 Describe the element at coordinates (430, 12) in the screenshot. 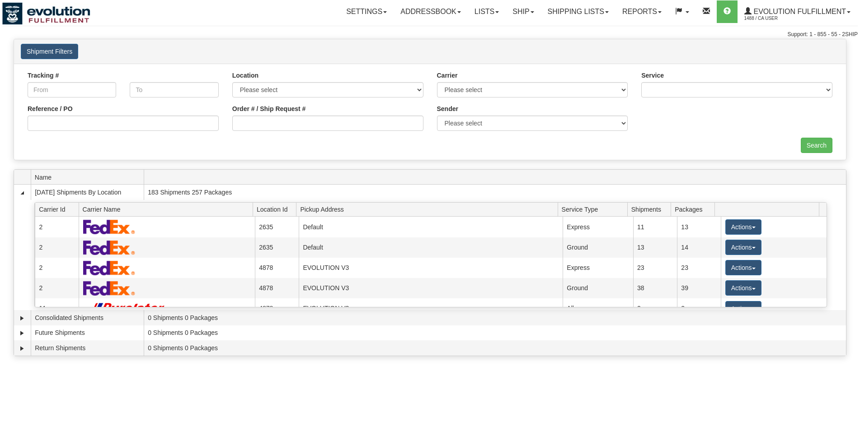

I see `a: Addressbook` at that location.